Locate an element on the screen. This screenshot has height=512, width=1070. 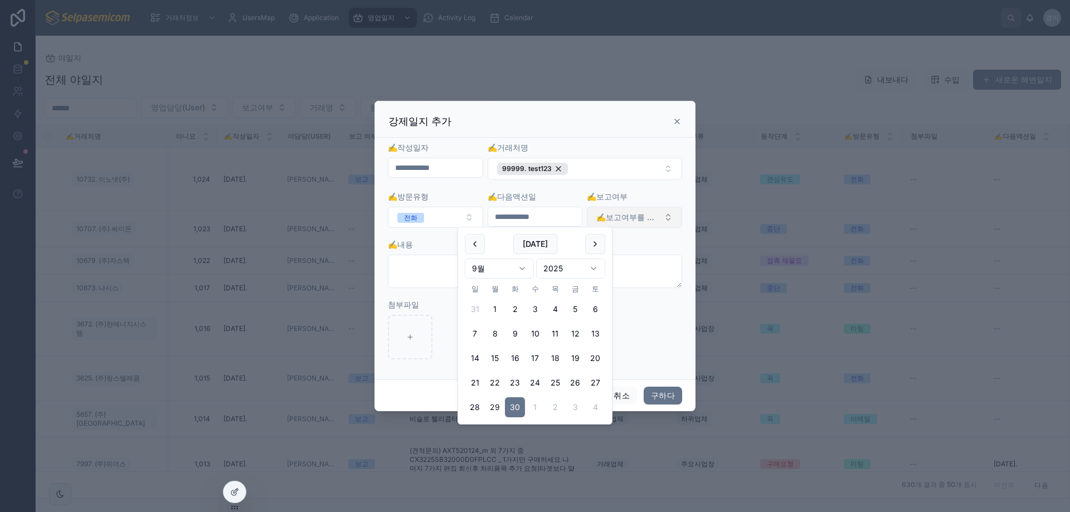
button: 2025년 9월 13일 토요일 is located at coordinates (595, 334).